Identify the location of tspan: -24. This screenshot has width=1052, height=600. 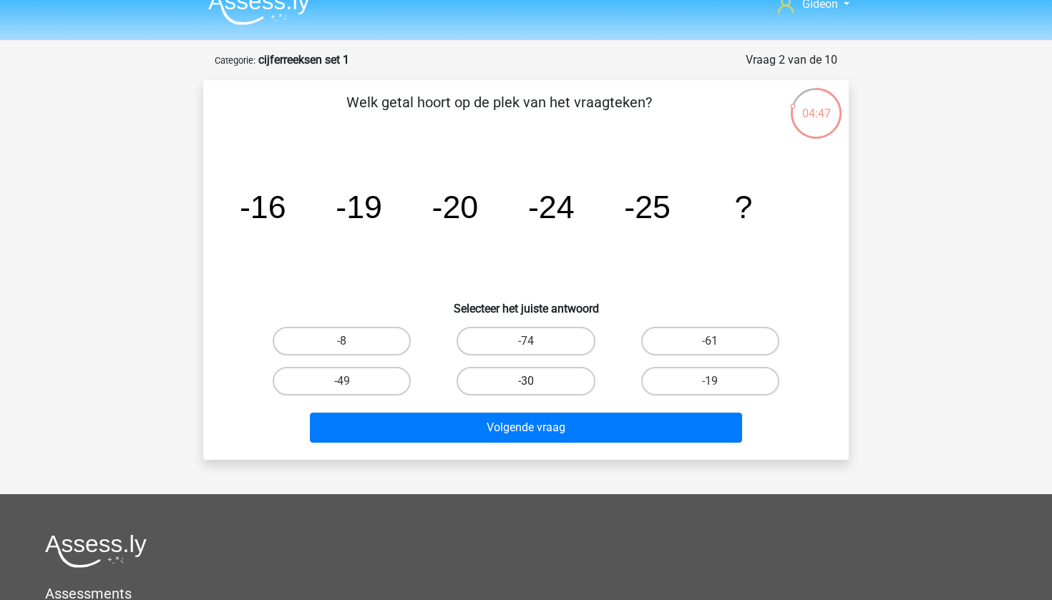
(551, 207).